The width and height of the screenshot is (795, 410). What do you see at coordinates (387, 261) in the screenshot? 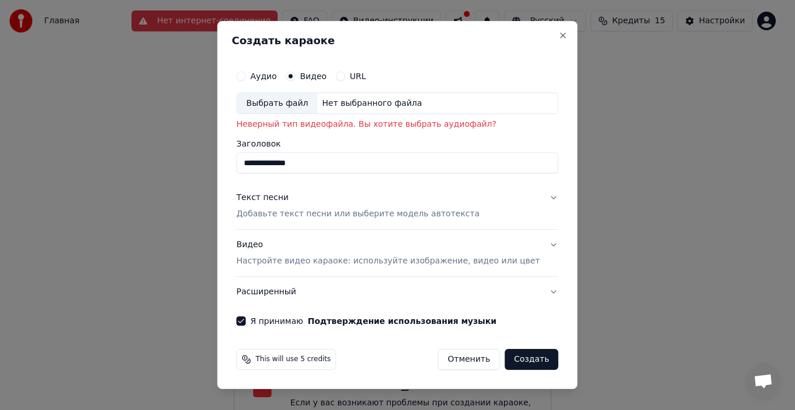
I see `p: Настройте видео караоке: используйте изображение, видео или цвет` at bounding box center [387, 261].